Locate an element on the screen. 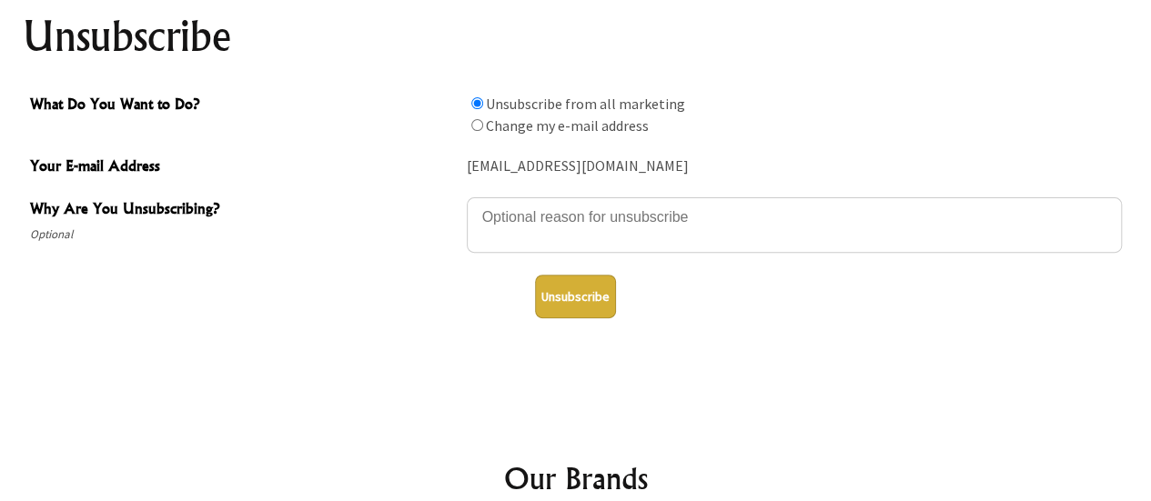  label: Unsubscribe from all marketing is located at coordinates (585, 104).